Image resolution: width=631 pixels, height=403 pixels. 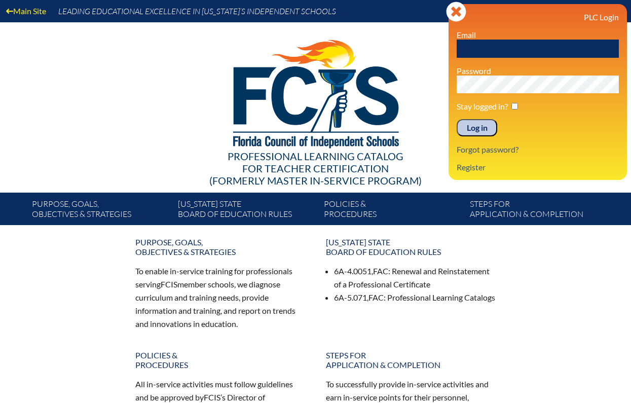 What do you see at coordinates (221, 297) in the screenshot?
I see `p: To enable in-service training for professionals serving member schools, we diagnose curriculum an...` at bounding box center [221, 297].